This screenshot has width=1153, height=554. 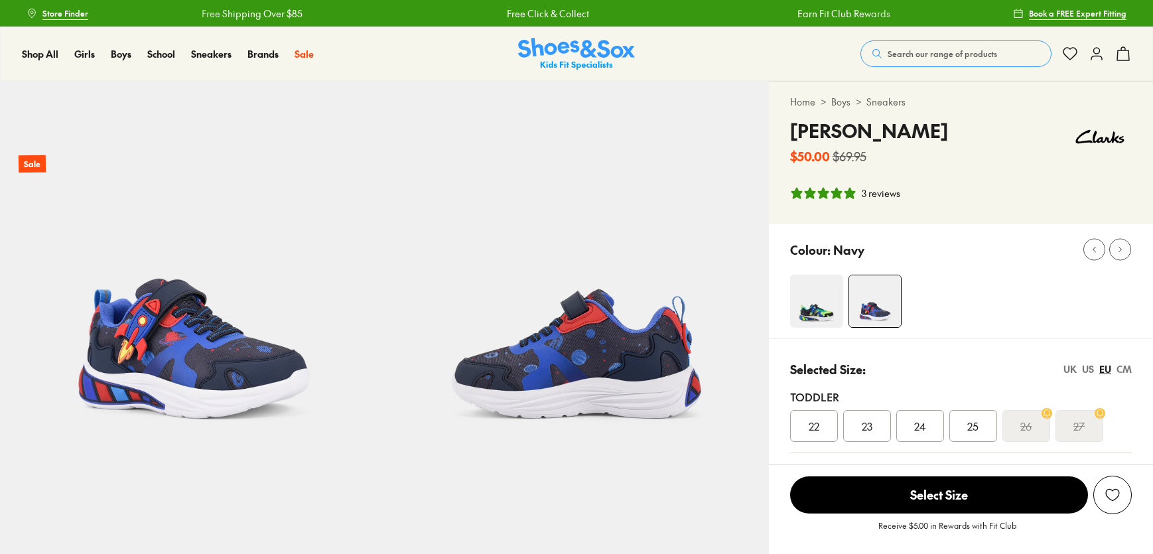 I want to click on div: UK, so click(x=1070, y=369).